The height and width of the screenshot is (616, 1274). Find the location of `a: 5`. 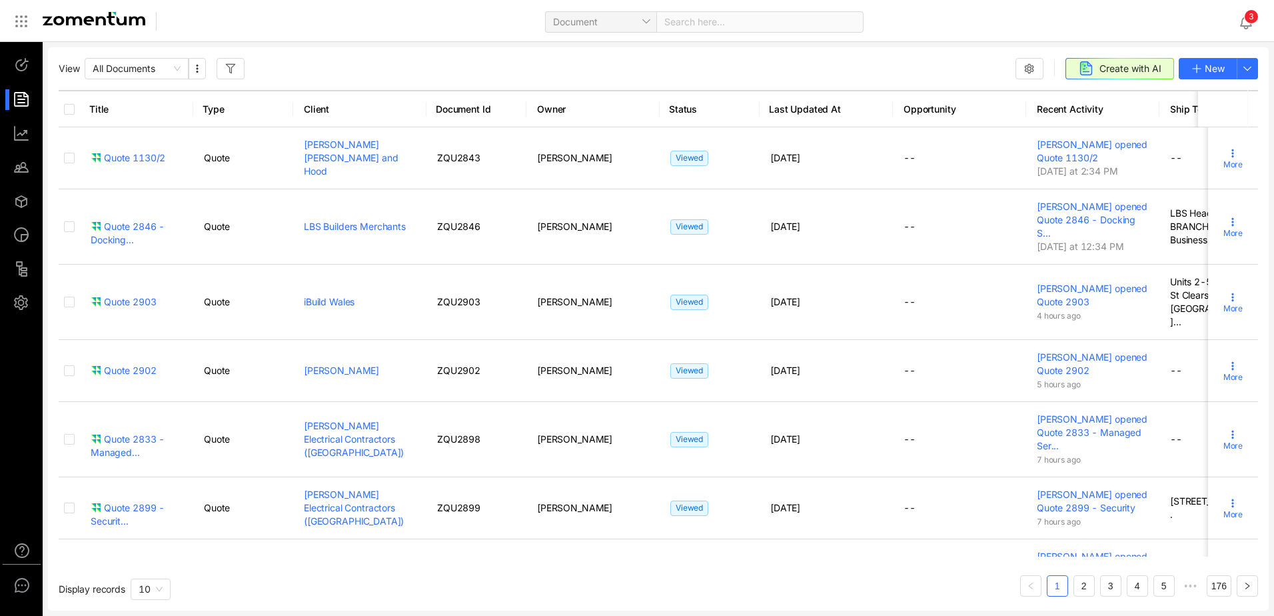

a: 5 is located at coordinates (1164, 586).